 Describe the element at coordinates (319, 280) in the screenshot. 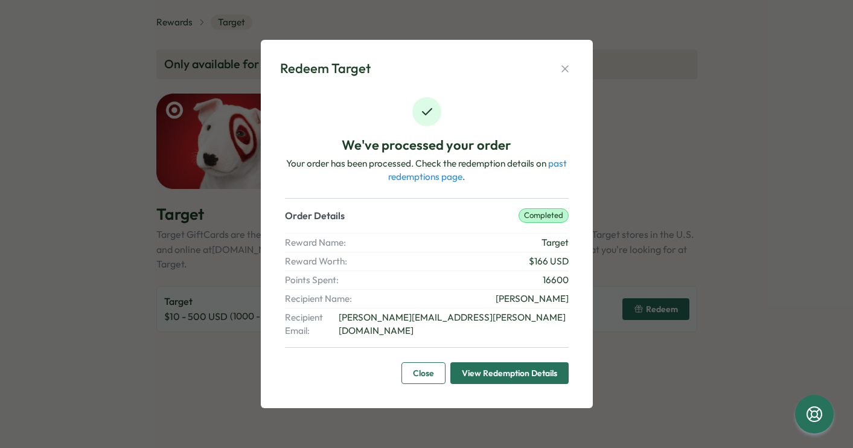

I see `span: Points Spent:` at that location.